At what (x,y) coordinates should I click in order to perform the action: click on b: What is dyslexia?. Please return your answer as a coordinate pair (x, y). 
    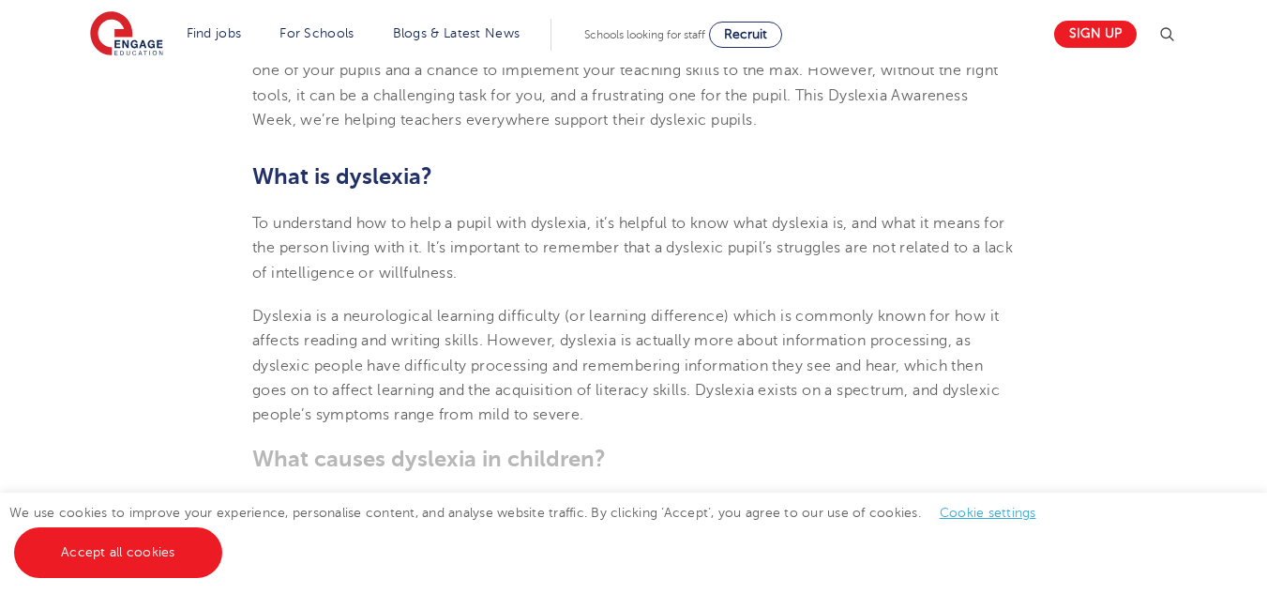
    Looking at the image, I should click on (342, 176).